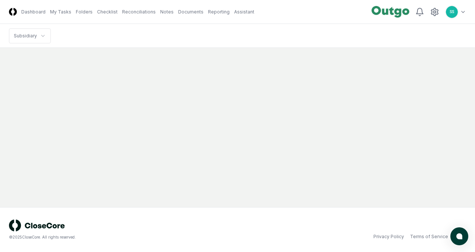 The width and height of the screenshot is (475, 252). Describe the element at coordinates (429, 236) in the screenshot. I see `a: Terms of Service` at that location.